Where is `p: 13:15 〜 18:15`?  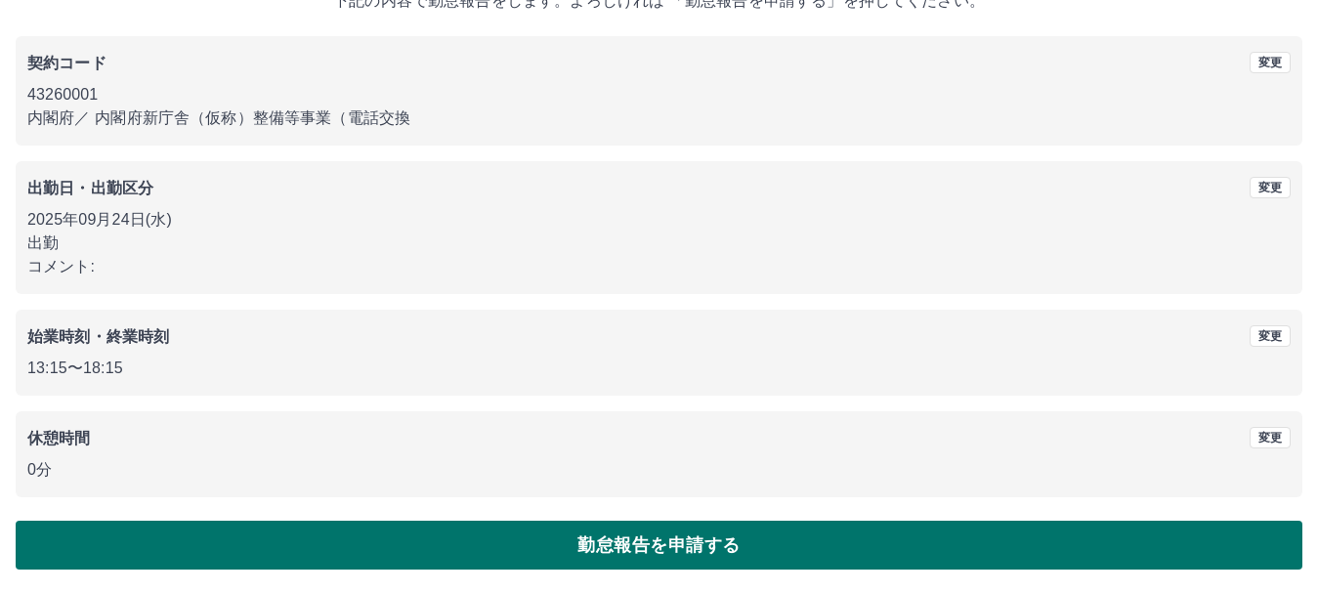
p: 13:15 〜 18:15 is located at coordinates (658, 368).